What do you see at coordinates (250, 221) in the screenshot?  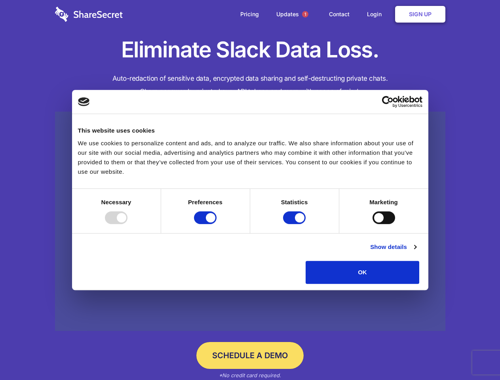 I see `a: Wistia video thumbnail` at bounding box center [250, 221].